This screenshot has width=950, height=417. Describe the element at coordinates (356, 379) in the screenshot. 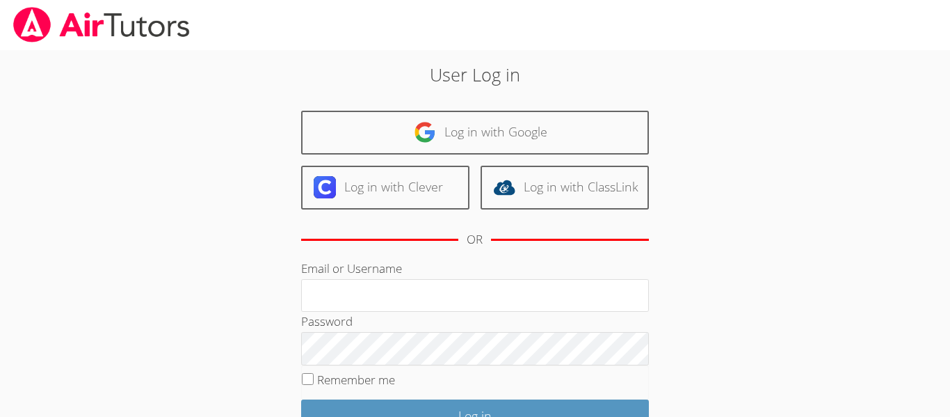

I see `label: Remember me` at that location.